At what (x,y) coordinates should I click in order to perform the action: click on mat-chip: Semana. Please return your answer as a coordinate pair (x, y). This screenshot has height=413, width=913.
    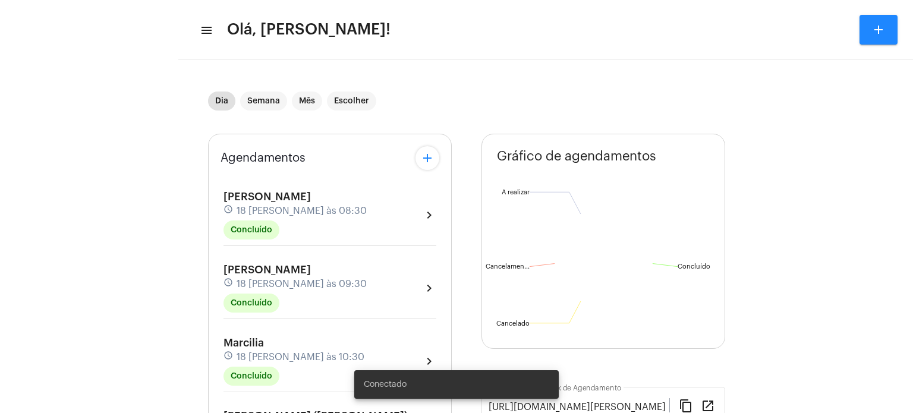
    Looking at the image, I should click on (263, 101).